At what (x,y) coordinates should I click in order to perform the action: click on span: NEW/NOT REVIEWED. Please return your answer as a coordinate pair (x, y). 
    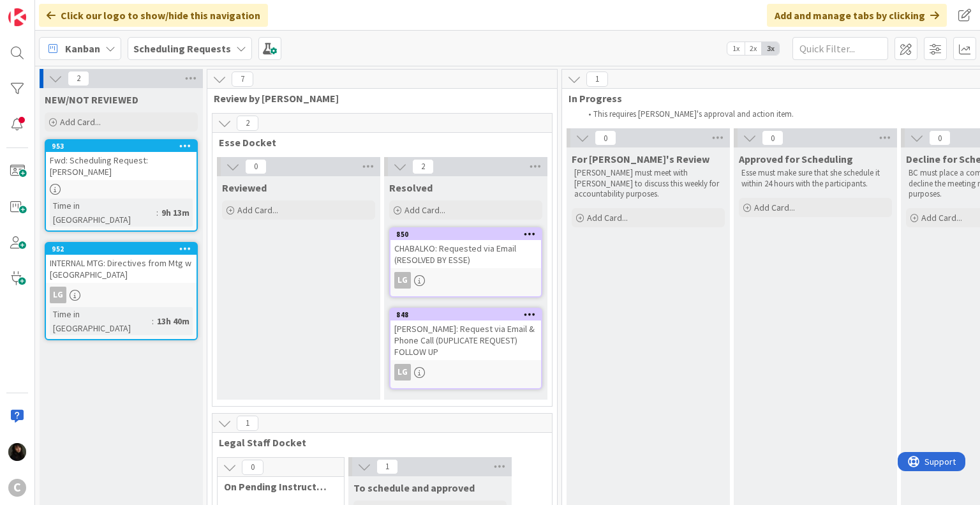
    Looking at the image, I should click on (91, 100).